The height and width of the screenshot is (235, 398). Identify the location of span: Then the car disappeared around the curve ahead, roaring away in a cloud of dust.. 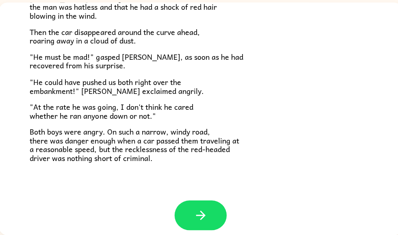
(115, 37).